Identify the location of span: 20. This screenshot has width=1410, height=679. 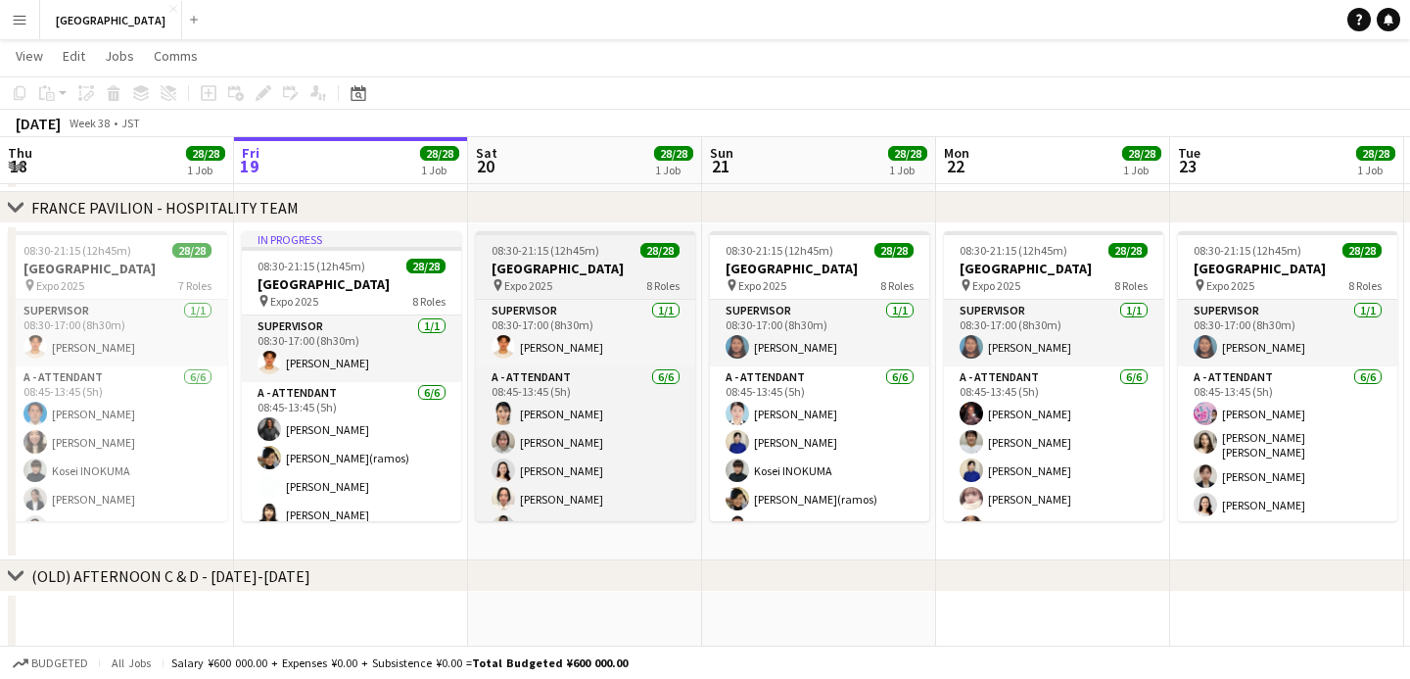
(485, 166).